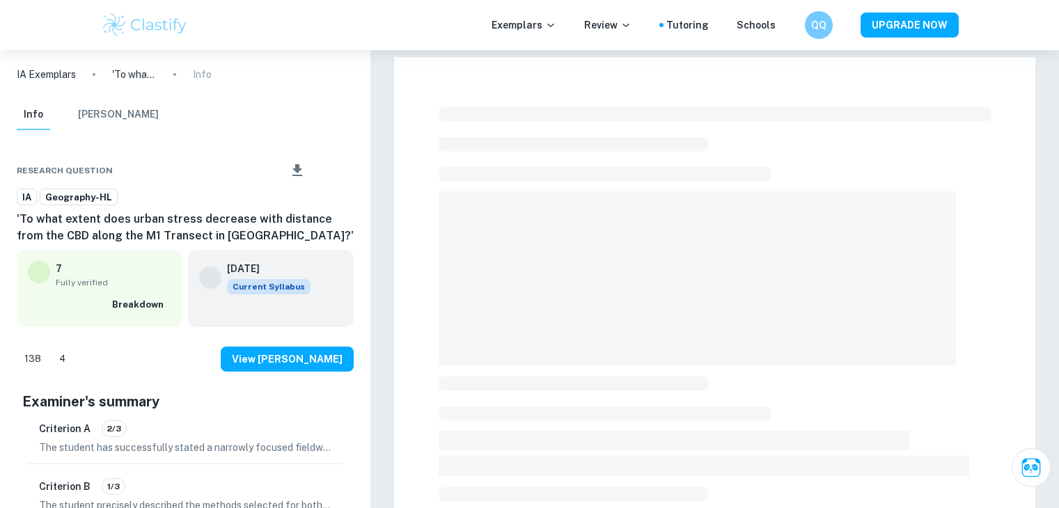 This screenshot has width=1059, height=508. What do you see at coordinates (818, 25) in the screenshot?
I see `h6: QQ` at bounding box center [818, 25].